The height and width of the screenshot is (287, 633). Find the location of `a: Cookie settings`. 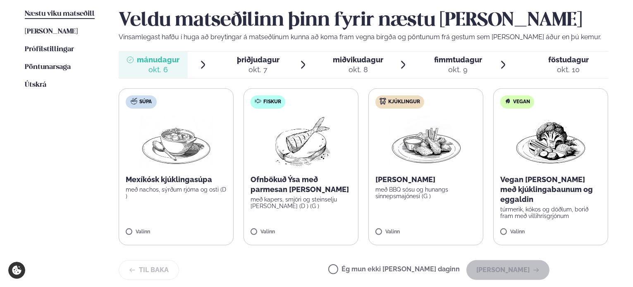

a: Cookie settings is located at coordinates (17, 270).